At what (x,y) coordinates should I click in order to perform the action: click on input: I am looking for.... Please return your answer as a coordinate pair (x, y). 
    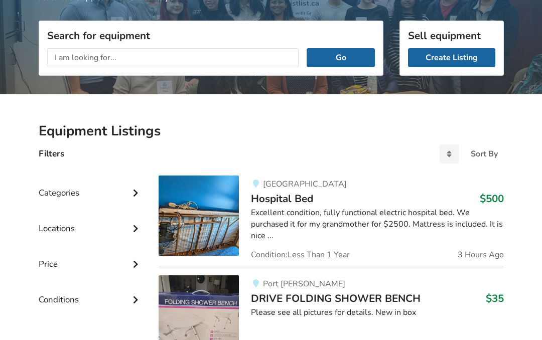
    Looking at the image, I should click on (173, 58).